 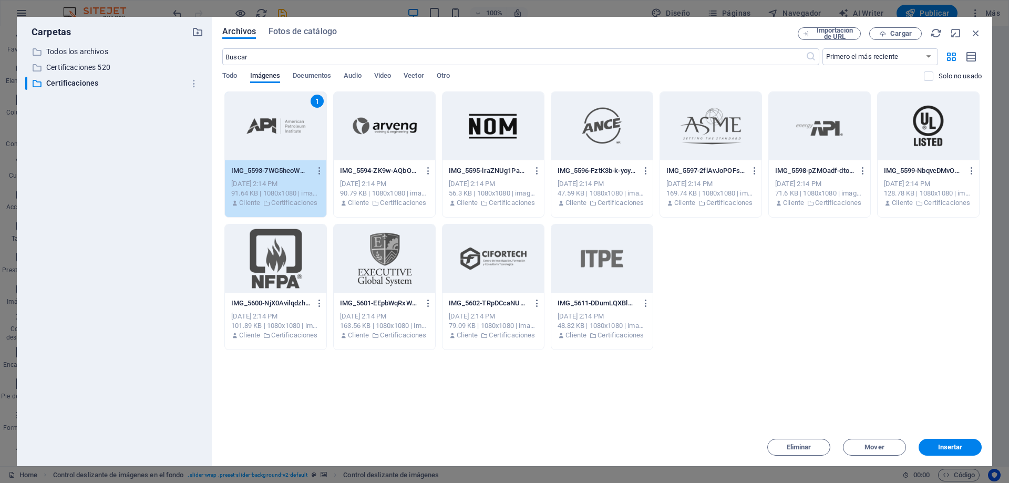 I want to click on p: IMG_5595-lraZNUg1PaJWTL_nr8e0Gg.PNG, so click(x=488, y=171).